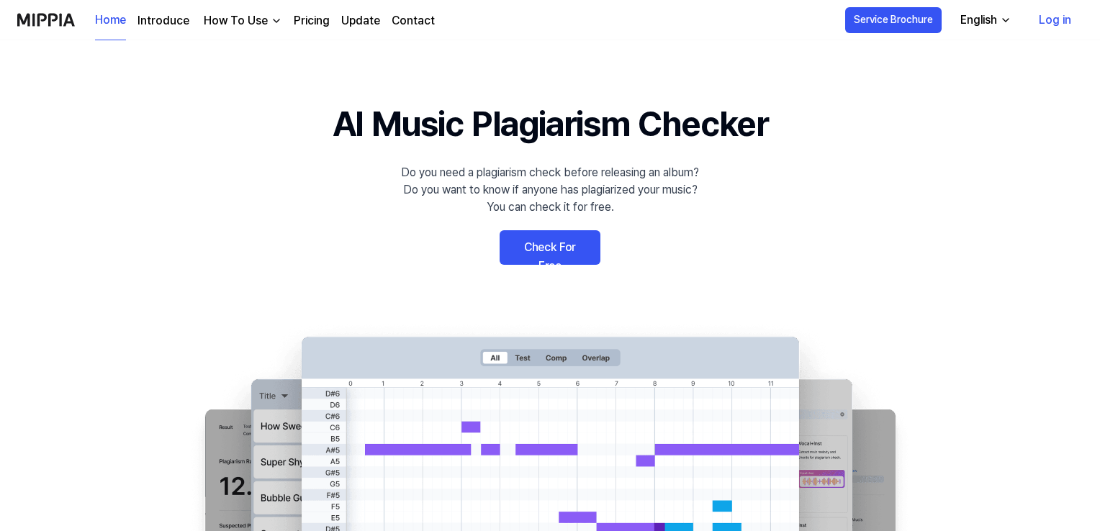 The height and width of the screenshot is (531, 1100). Describe the element at coordinates (361, 21) in the screenshot. I see `a: Update` at that location.